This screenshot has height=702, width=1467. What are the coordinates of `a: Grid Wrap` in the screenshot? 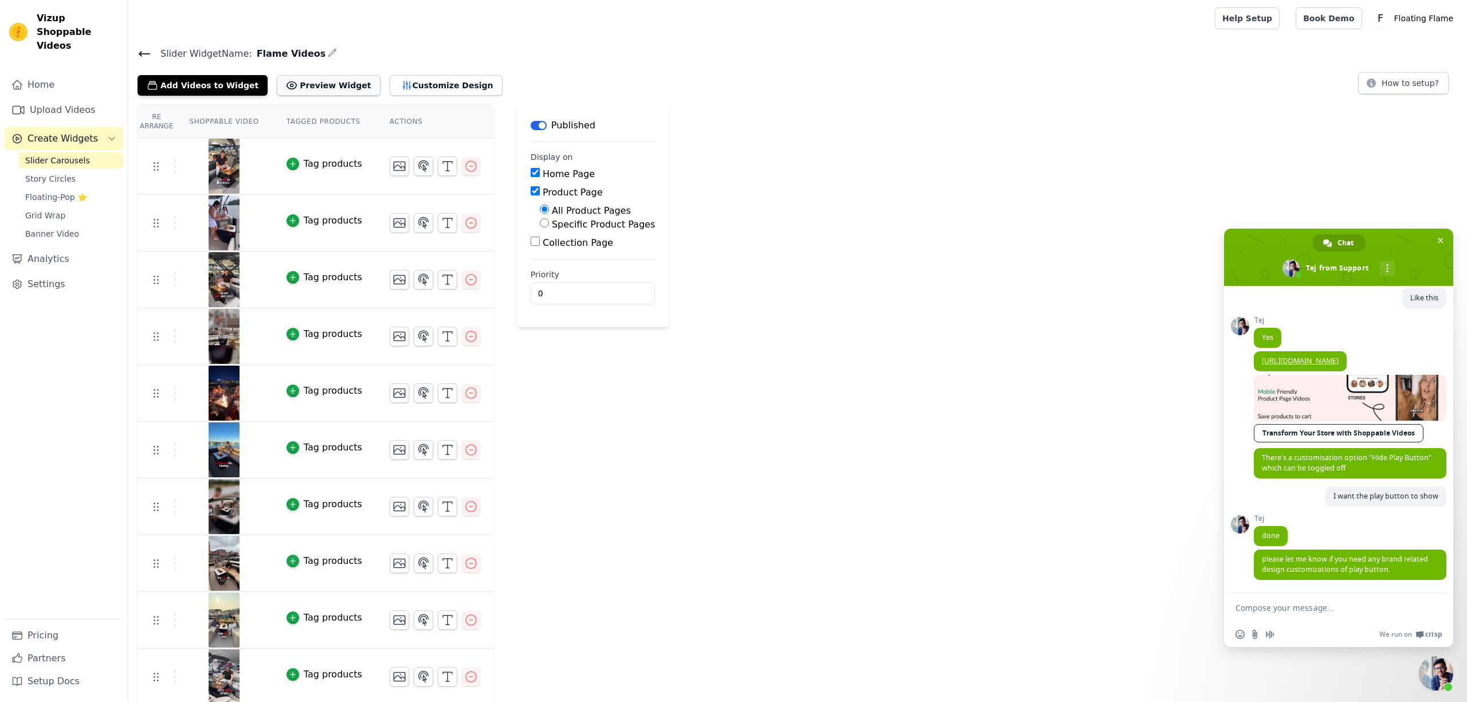 It's located at (70, 215).